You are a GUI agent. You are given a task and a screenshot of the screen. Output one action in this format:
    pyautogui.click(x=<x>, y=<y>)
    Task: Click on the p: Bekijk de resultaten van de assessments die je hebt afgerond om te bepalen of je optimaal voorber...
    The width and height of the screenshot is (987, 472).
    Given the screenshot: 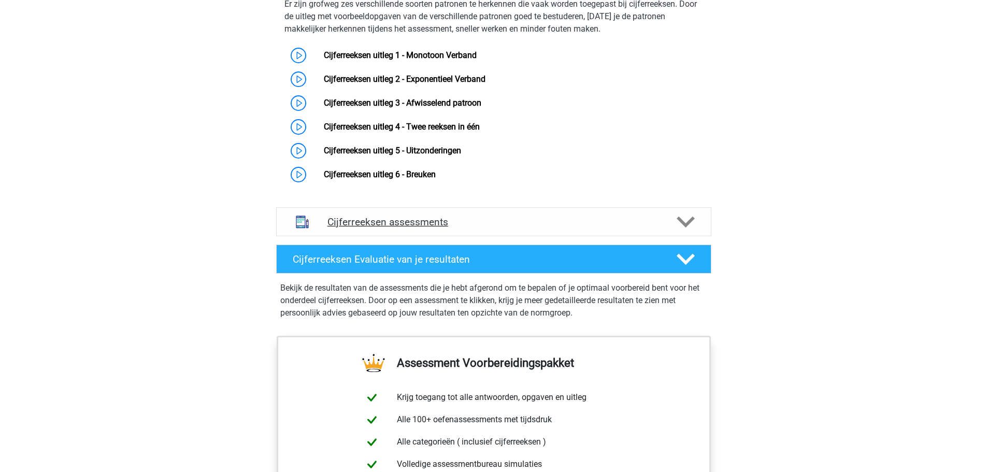 What is the action you would take?
    pyautogui.click(x=494, y=300)
    